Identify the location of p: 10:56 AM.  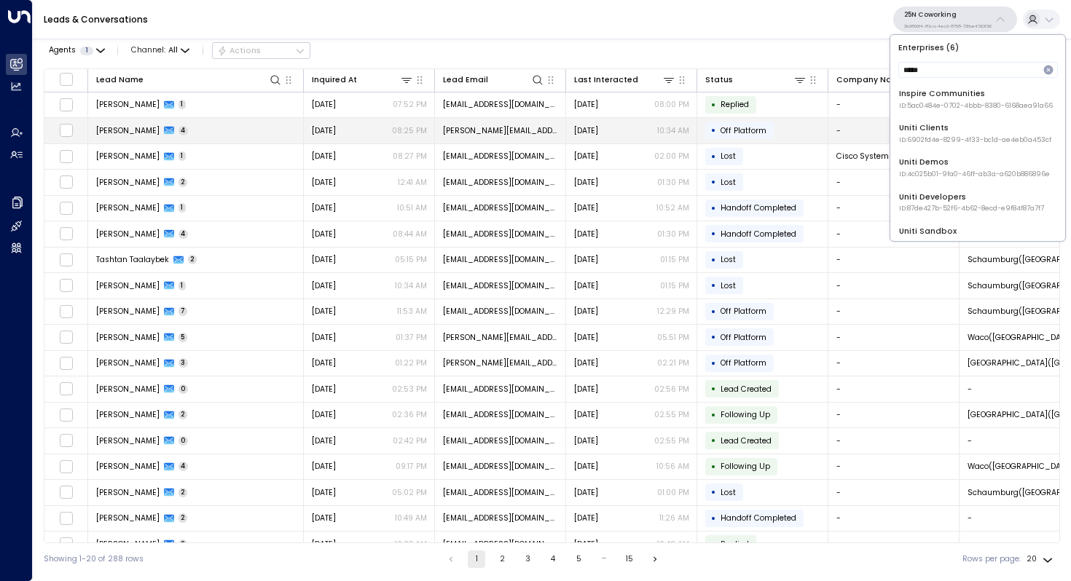
(672, 466).